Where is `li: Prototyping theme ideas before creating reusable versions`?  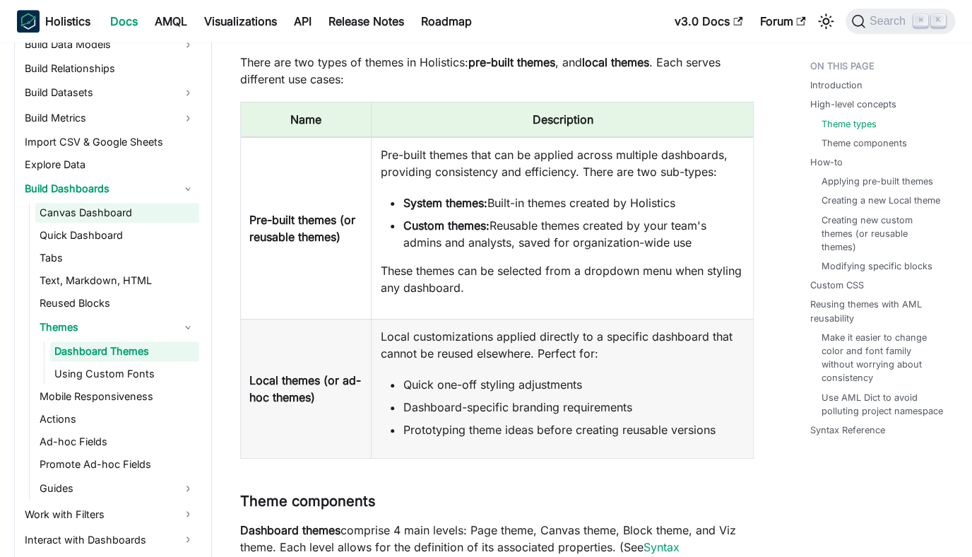 li: Prototyping theme ideas before creating reusable versions is located at coordinates (574, 430).